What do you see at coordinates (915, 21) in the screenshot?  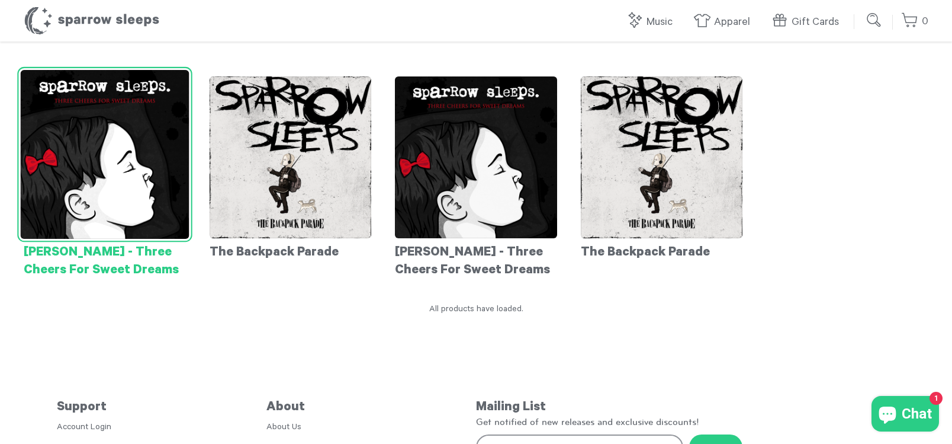 I see `a: 0` at bounding box center [915, 21].